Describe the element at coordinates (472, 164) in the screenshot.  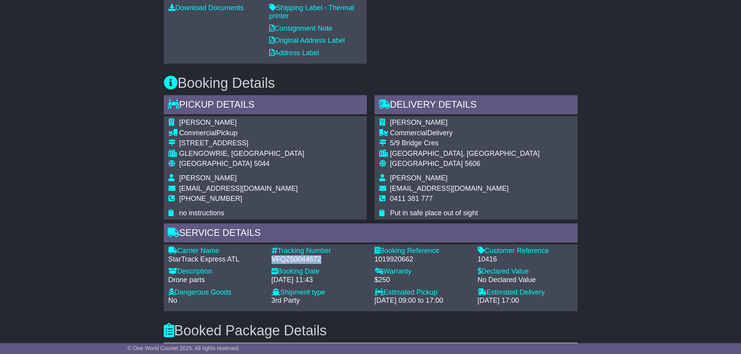
I see `span: 5606` at that location.